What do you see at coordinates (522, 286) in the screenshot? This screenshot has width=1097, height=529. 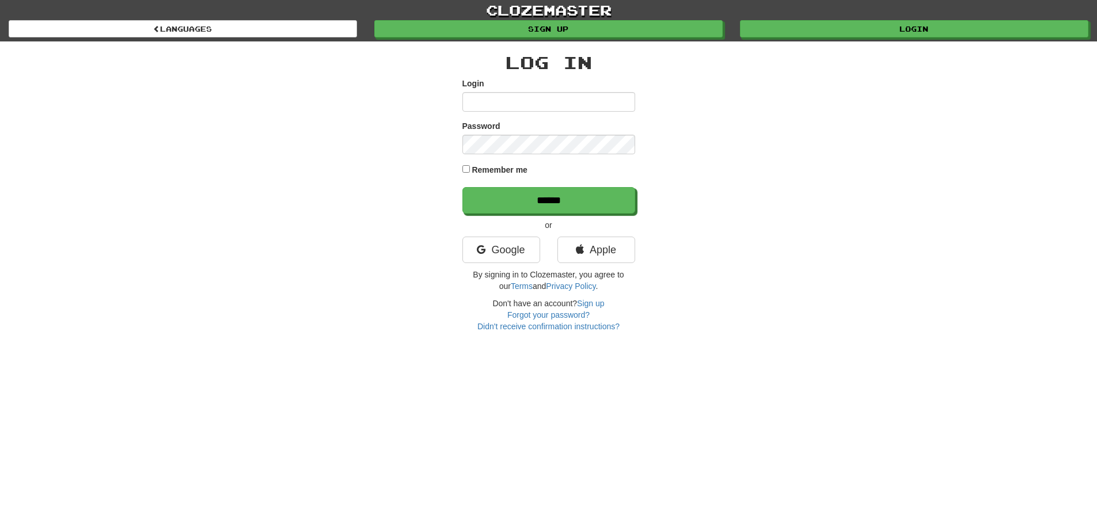 I see `a: Terms` at bounding box center [522, 286].